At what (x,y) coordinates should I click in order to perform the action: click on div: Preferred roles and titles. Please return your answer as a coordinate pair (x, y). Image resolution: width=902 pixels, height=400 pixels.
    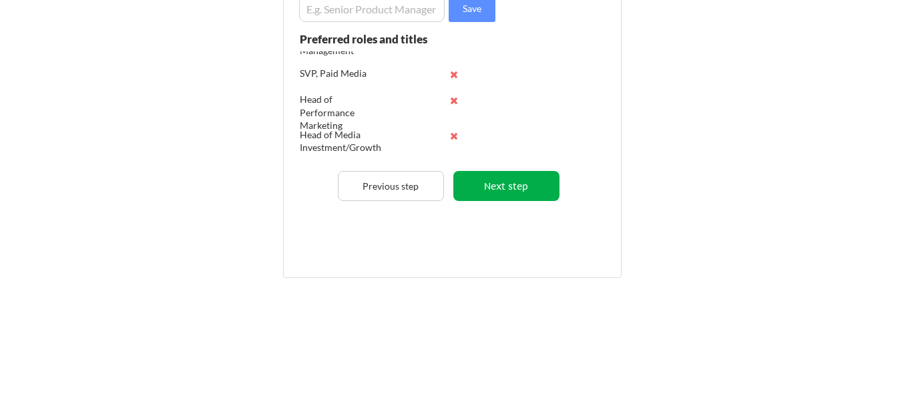
    Looking at the image, I should click on (372, 39).